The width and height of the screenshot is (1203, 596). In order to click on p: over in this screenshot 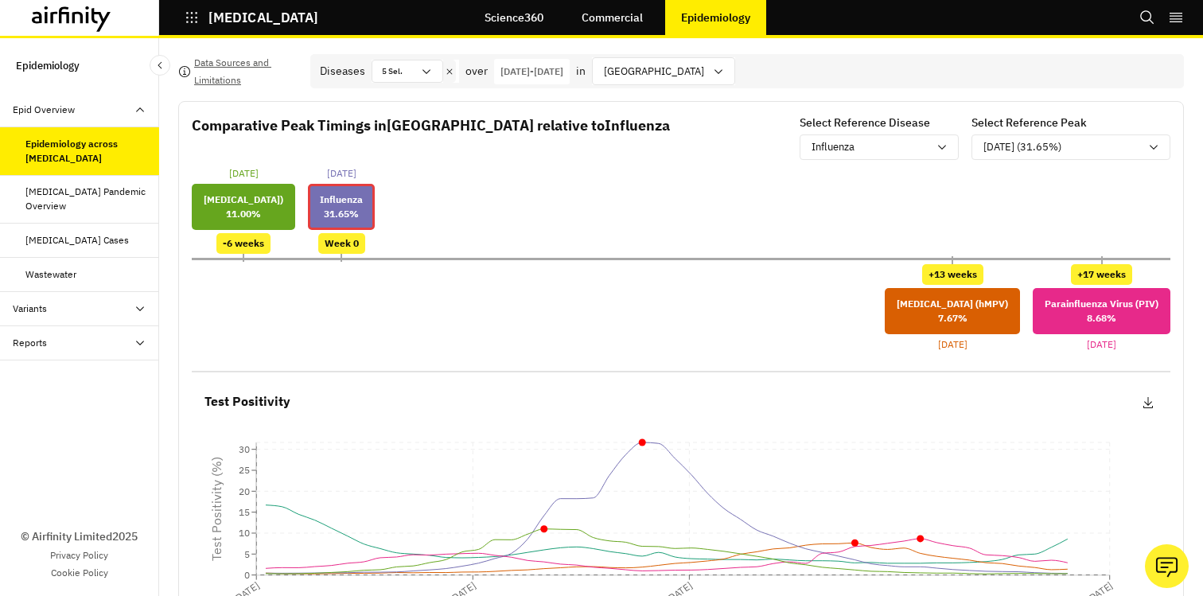, I will do `click(477, 71)`.